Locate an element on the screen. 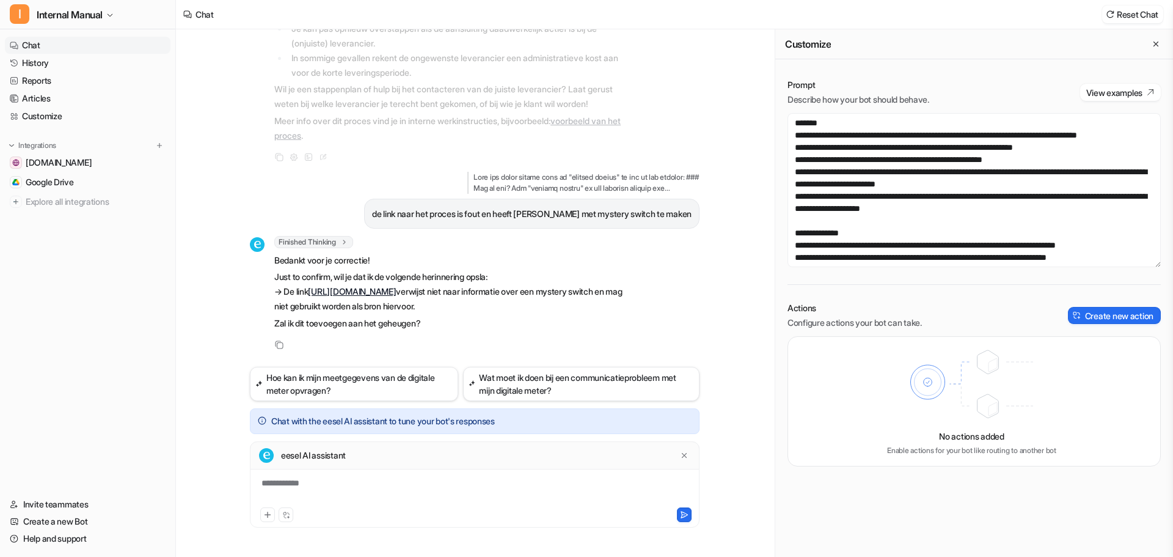 This screenshot has height=557, width=1173. a: Google DriveGoogle Drive is located at coordinates (87, 182).